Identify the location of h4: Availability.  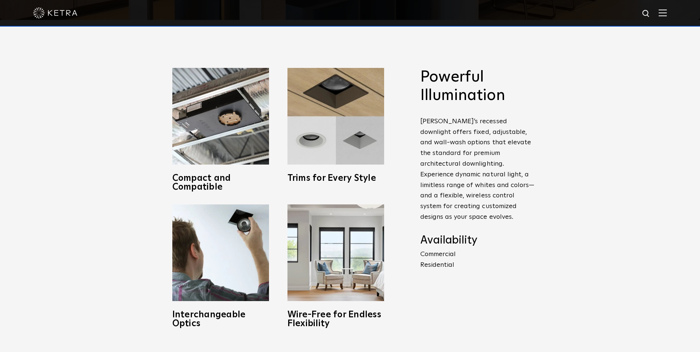
(478, 241).